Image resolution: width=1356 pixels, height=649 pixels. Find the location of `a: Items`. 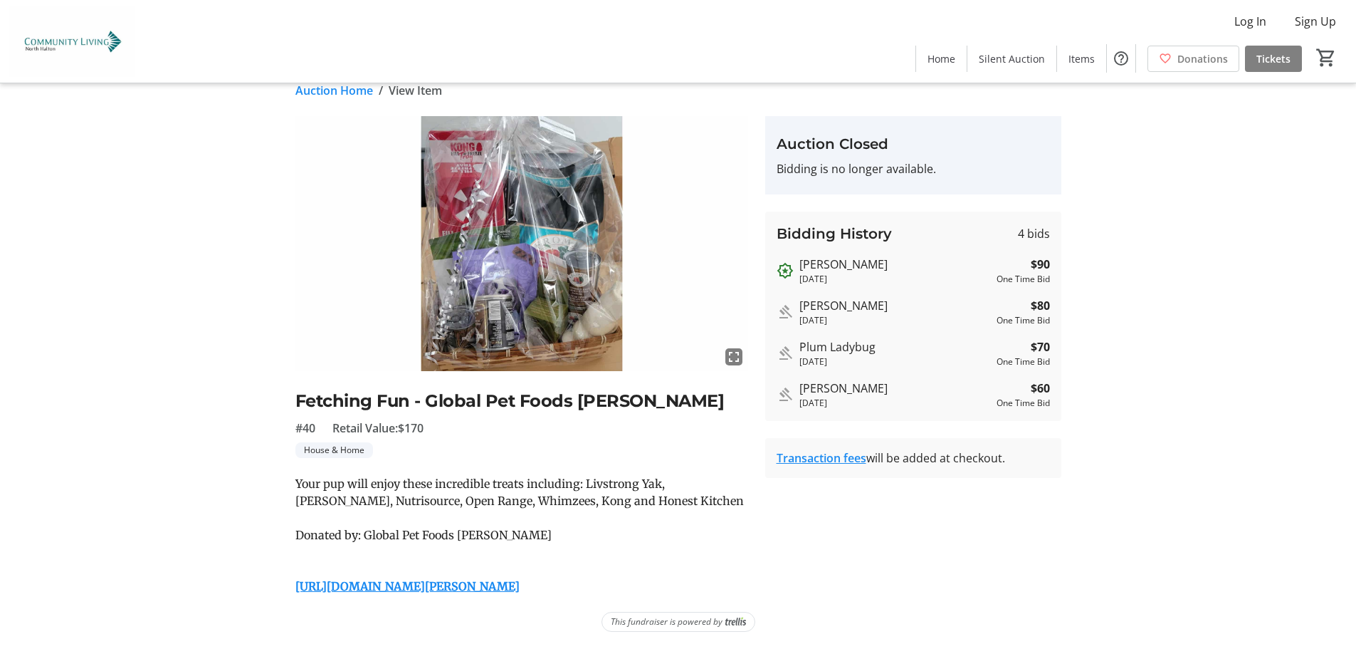

a: Items is located at coordinates (1082, 58).